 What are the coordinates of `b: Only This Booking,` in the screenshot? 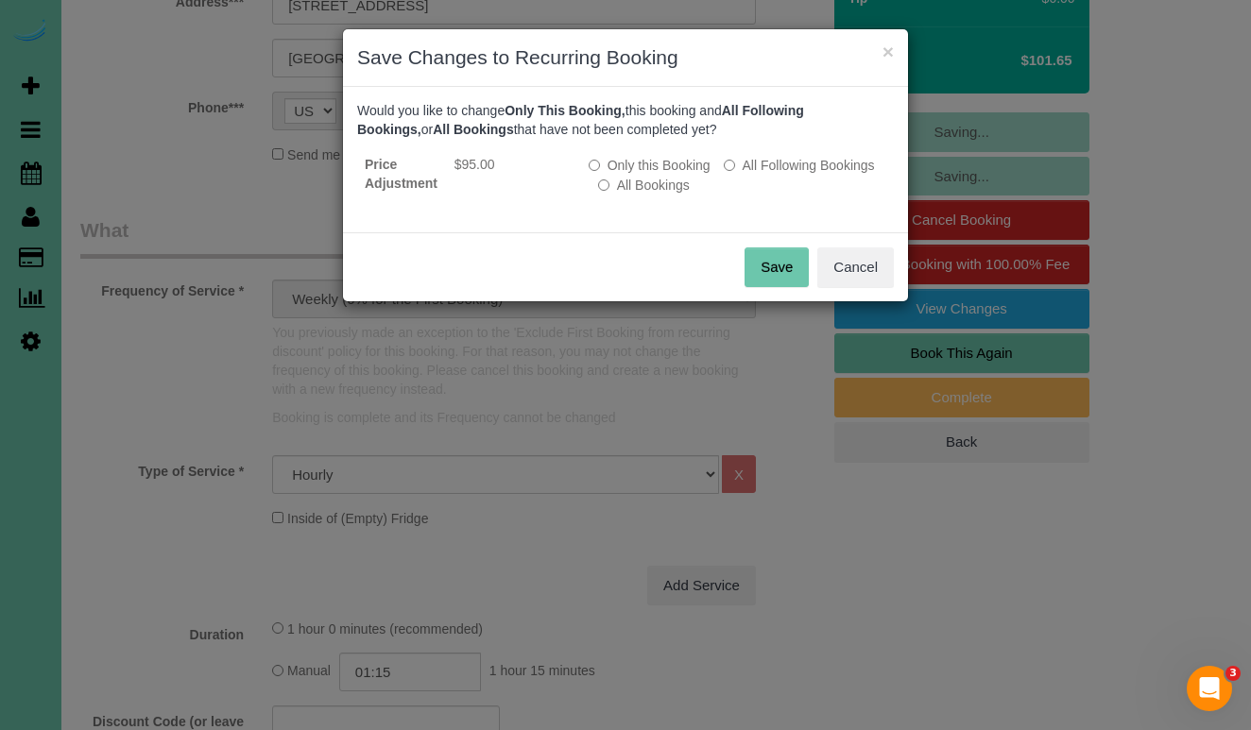 It's located at (565, 111).